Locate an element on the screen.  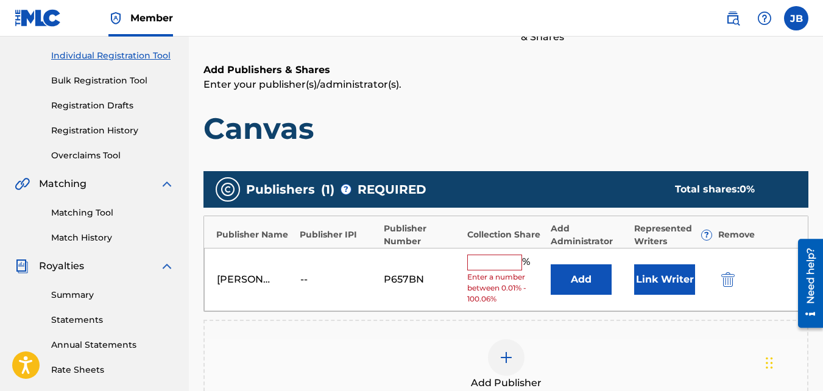
div: Collection Share is located at coordinates (506, 235).